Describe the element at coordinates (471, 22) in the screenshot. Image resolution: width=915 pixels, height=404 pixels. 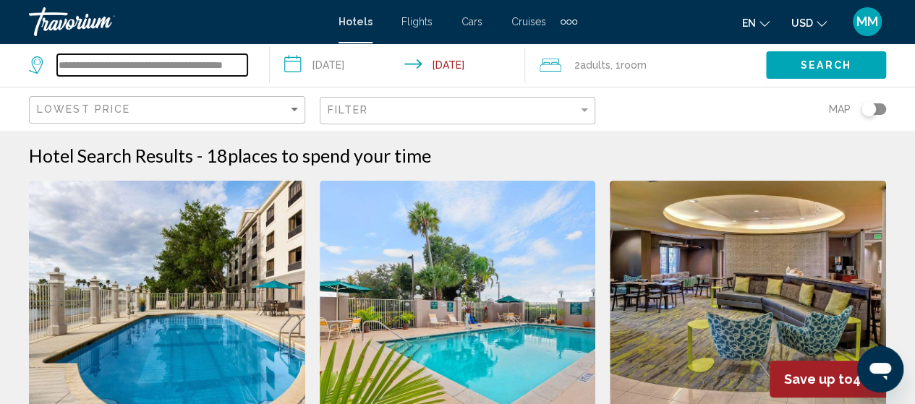
I see `span: Cars` at that location.